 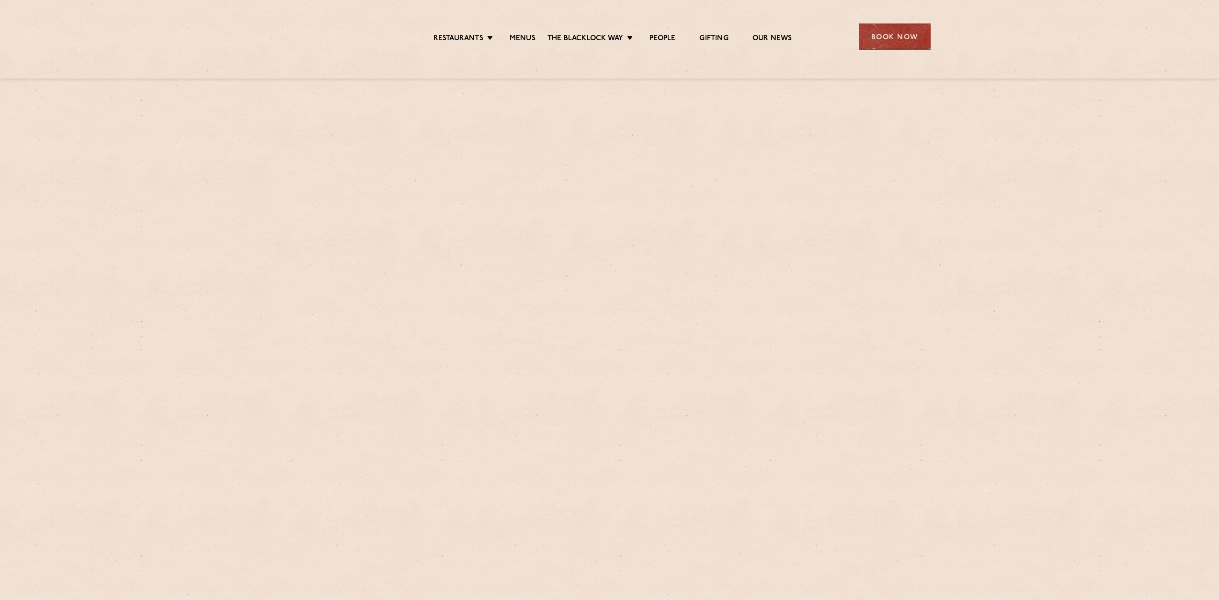 I want to click on a: The Blacklock Way, so click(x=586, y=39).